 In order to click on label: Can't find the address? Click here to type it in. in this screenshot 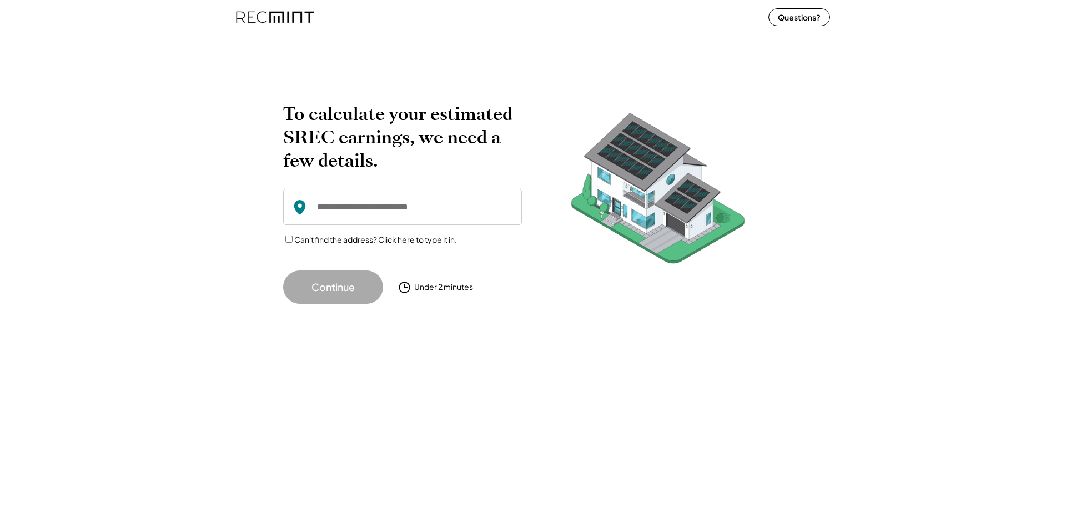, I will do `click(375, 239)`.